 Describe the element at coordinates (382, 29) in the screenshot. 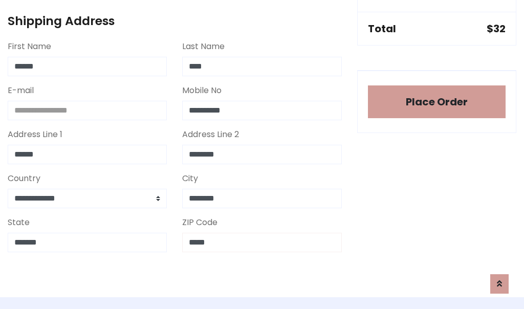

I see `h5: Total` at that location.